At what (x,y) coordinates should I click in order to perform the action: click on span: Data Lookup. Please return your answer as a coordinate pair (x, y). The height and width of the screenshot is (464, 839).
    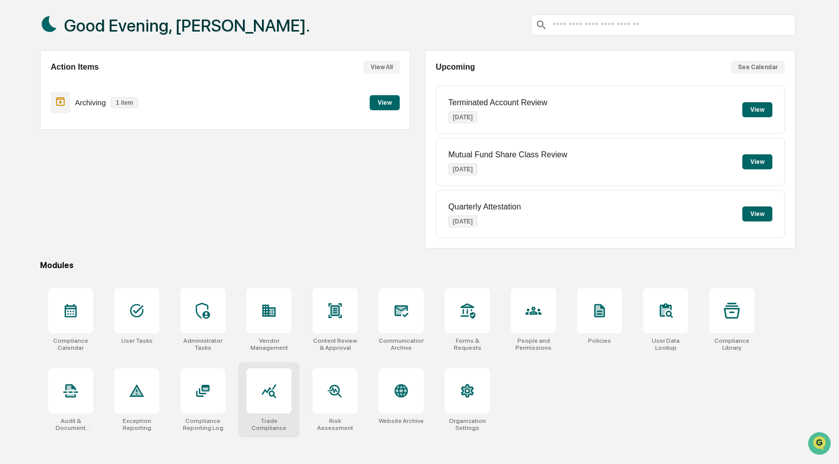
    Looking at the image, I should click on (42, 150).